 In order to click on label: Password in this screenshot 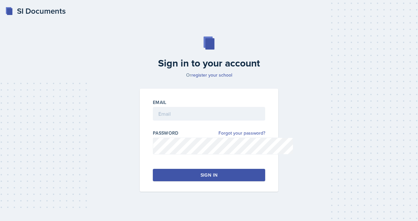, I will do `click(166, 133)`.